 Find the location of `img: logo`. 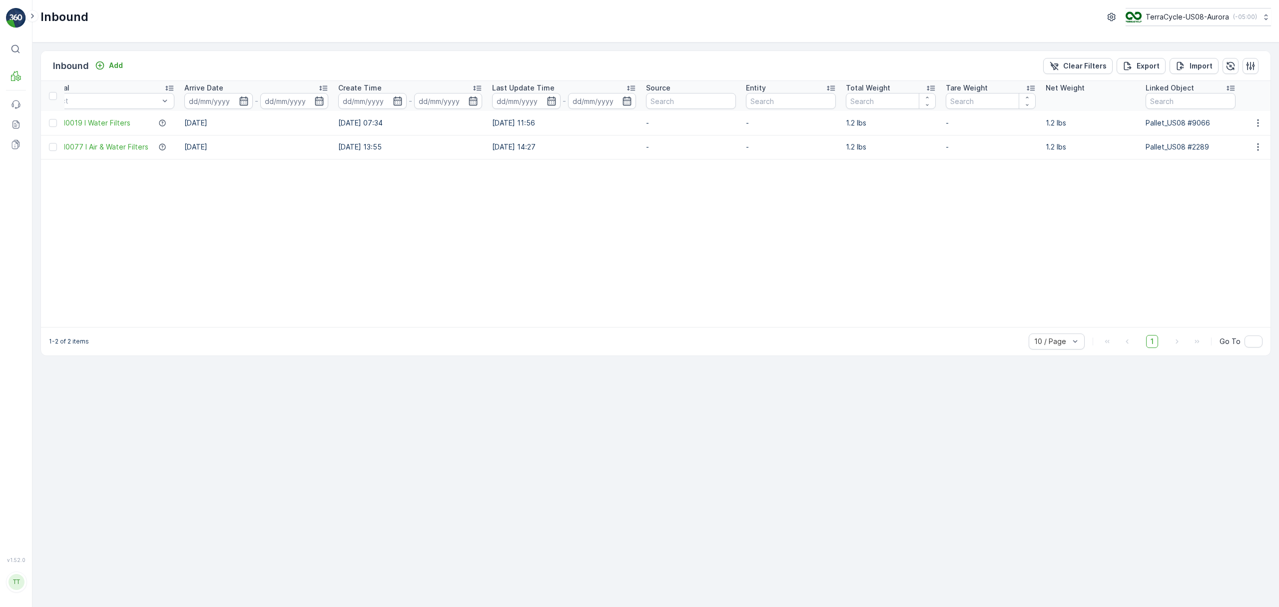

img: logo is located at coordinates (16, 18).